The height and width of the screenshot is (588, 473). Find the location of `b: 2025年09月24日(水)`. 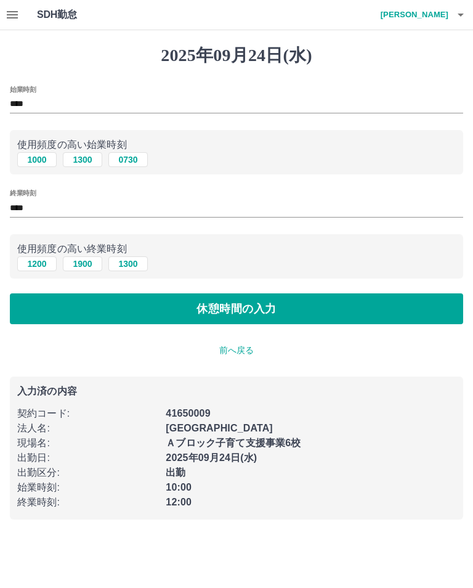

b: 2025年09月24日(水) is located at coordinates (211, 457).